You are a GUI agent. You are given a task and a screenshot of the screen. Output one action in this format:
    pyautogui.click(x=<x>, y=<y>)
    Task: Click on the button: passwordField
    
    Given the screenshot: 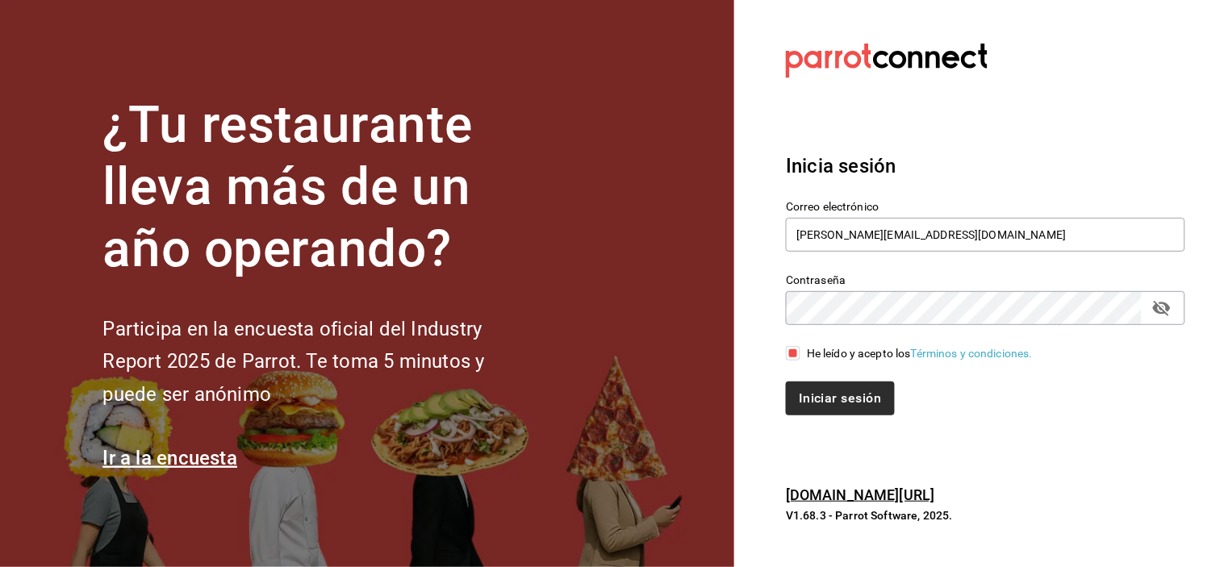 What is the action you would take?
    pyautogui.click(x=1162, y=308)
    